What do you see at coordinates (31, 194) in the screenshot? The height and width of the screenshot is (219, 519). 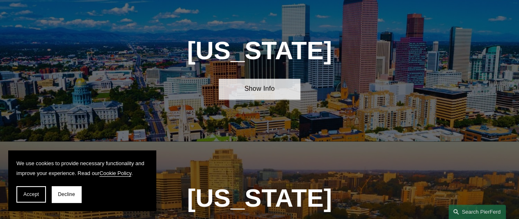 I see `button: Accept` at bounding box center [31, 194].